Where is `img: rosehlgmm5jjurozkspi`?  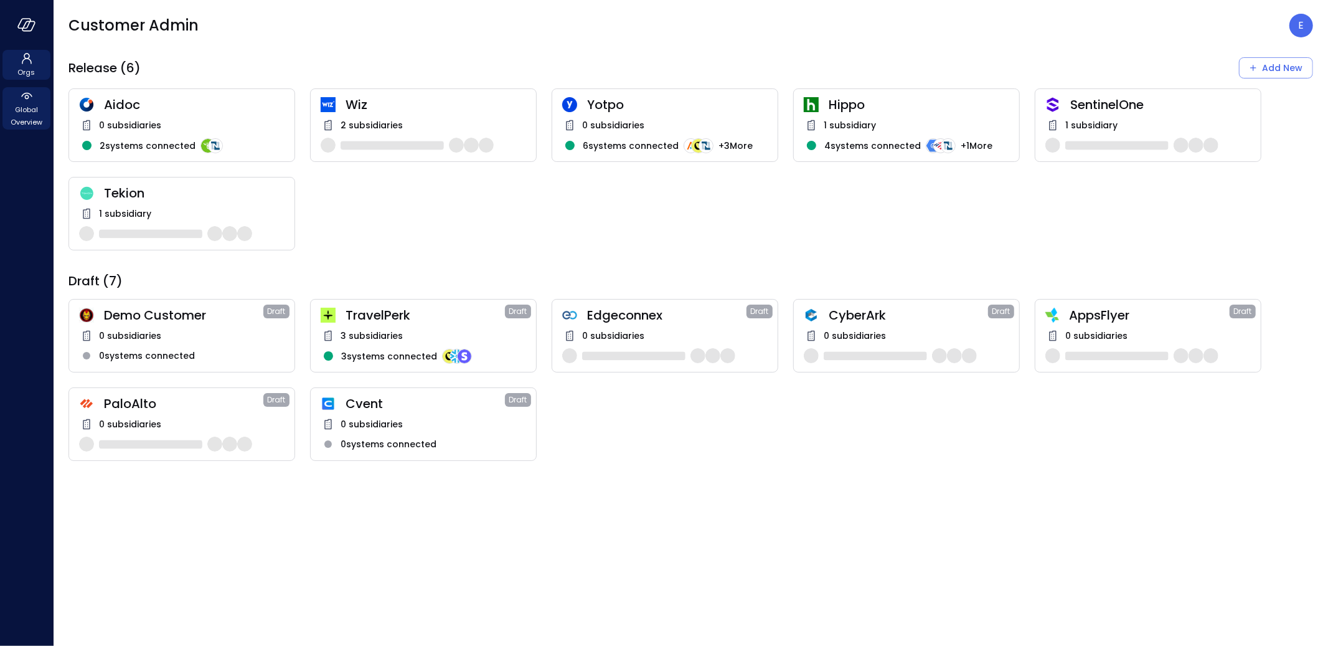 img: rosehlgmm5jjurozkspi is located at coordinates (570, 105).